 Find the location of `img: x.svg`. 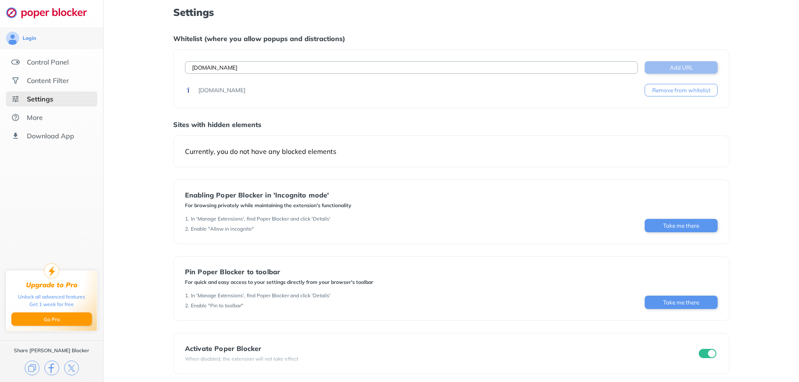

img: x.svg is located at coordinates (71, 368).